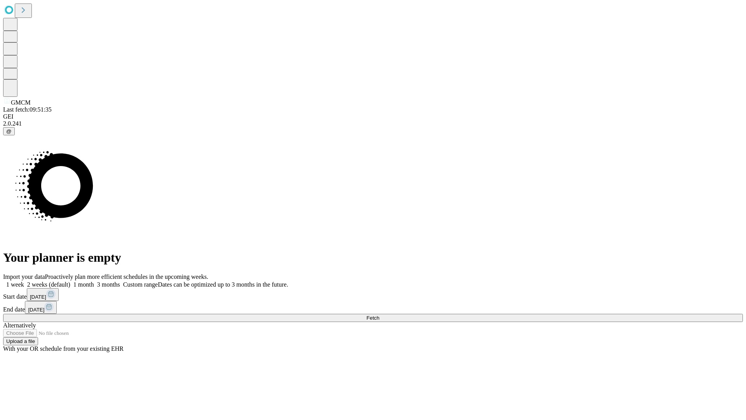  I want to click on h1: Your planner is empty, so click(373, 257).